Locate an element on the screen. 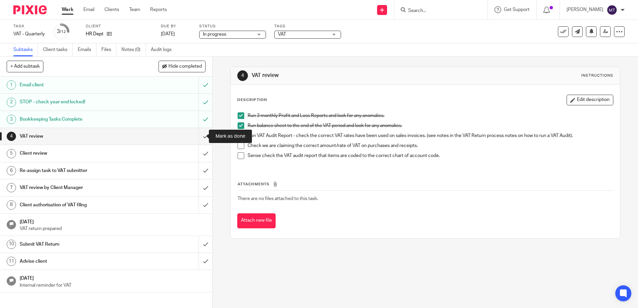  img: svg%3E is located at coordinates (612, 10).